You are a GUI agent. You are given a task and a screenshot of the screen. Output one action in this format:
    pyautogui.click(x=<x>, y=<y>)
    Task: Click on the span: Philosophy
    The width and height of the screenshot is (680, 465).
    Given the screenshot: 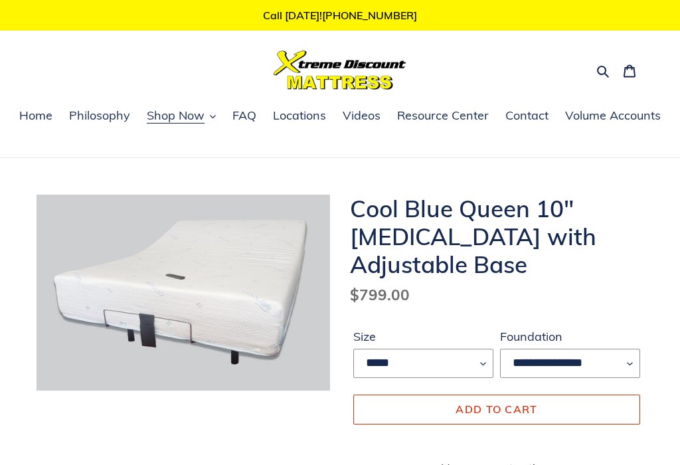 What is the action you would take?
    pyautogui.click(x=100, y=115)
    